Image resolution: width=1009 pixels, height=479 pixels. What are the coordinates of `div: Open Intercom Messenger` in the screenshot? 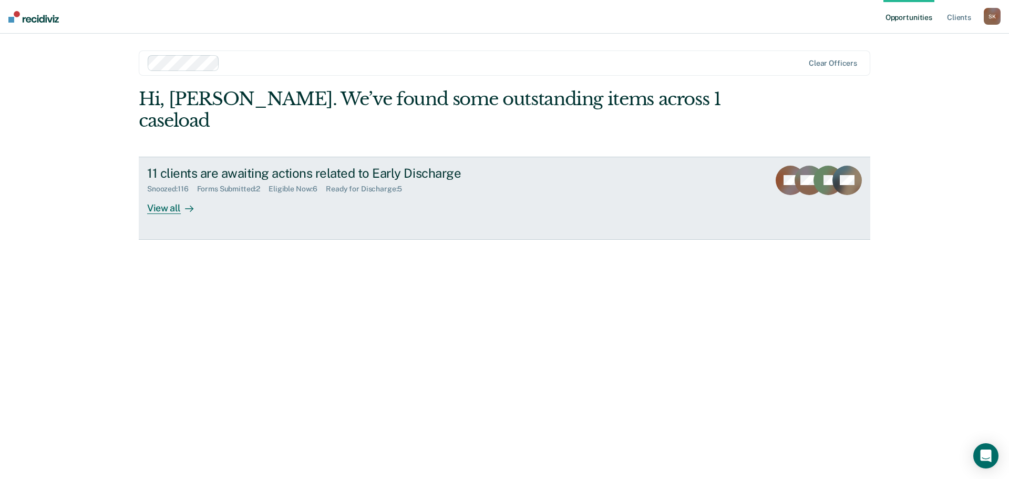 It's located at (986, 456).